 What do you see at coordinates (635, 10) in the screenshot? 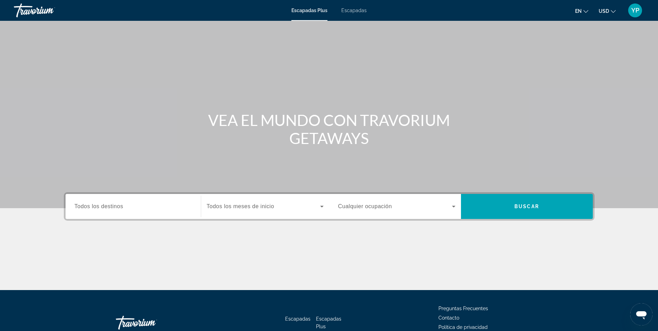
I see `button: Menú de usuario` at bounding box center [635, 10].